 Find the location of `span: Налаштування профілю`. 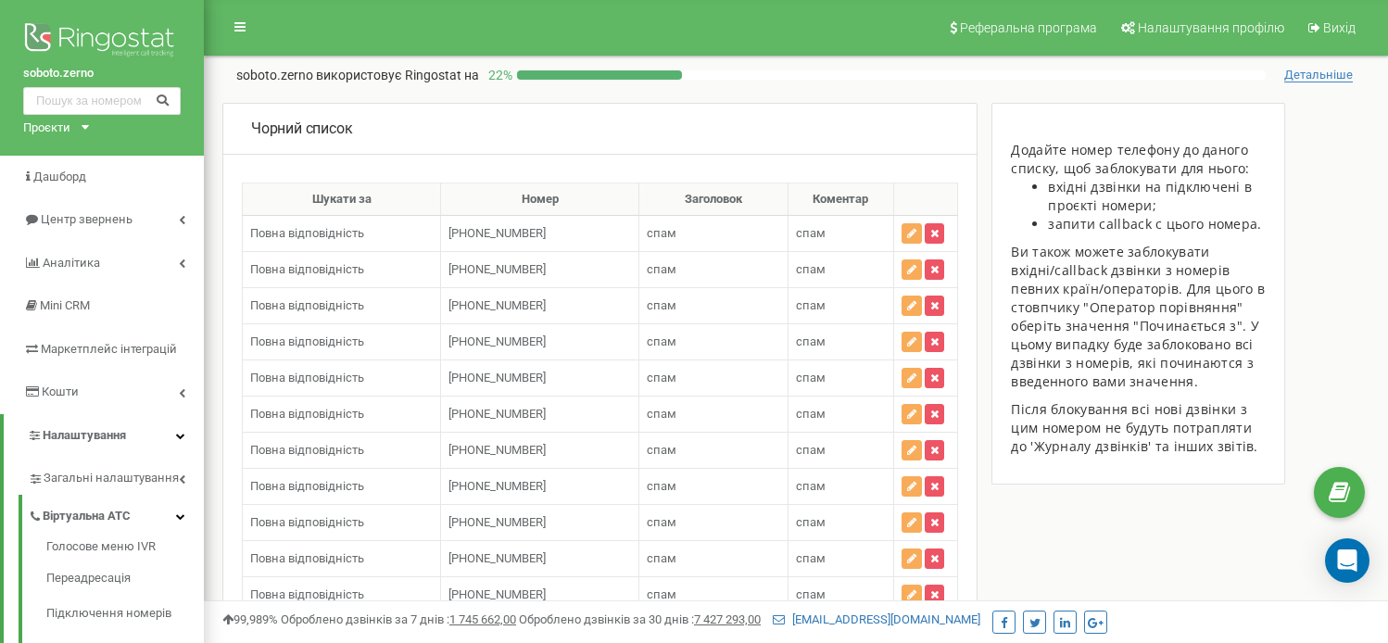

span: Налаштування профілю is located at coordinates (1211, 28).